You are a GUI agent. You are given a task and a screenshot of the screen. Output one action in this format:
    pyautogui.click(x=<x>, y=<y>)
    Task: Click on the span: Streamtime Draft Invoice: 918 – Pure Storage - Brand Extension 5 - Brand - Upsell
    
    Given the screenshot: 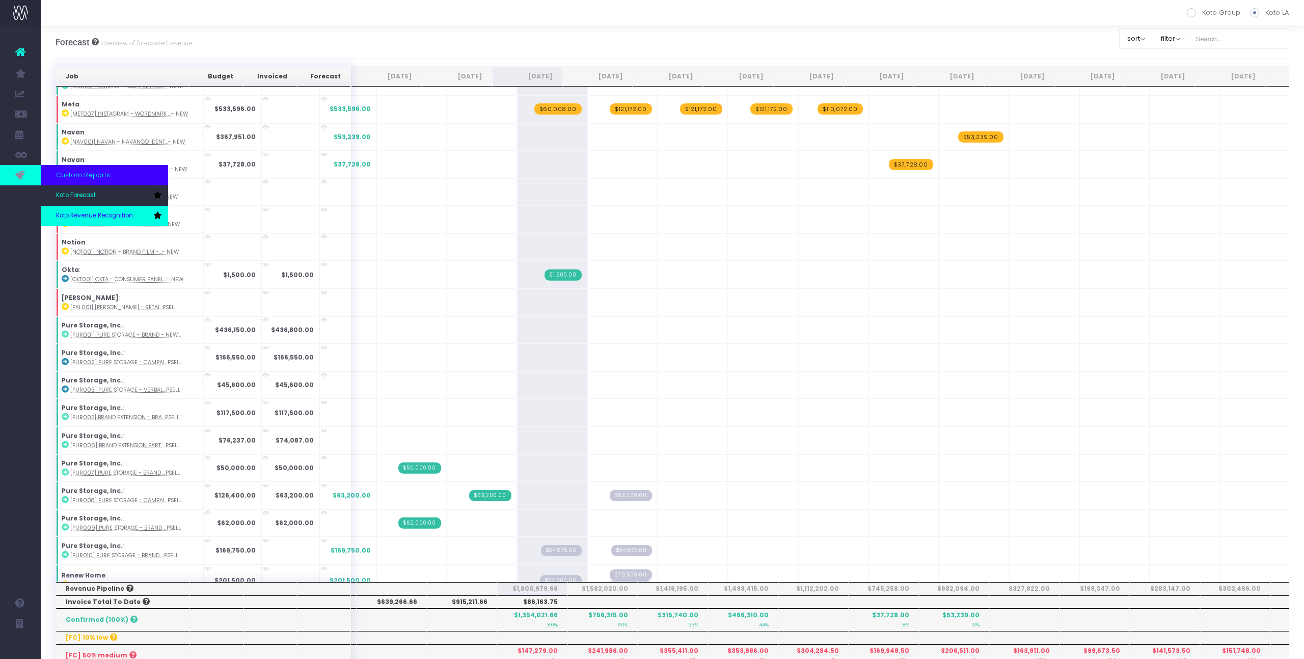 What is the action you would take?
    pyautogui.click(x=631, y=551)
    